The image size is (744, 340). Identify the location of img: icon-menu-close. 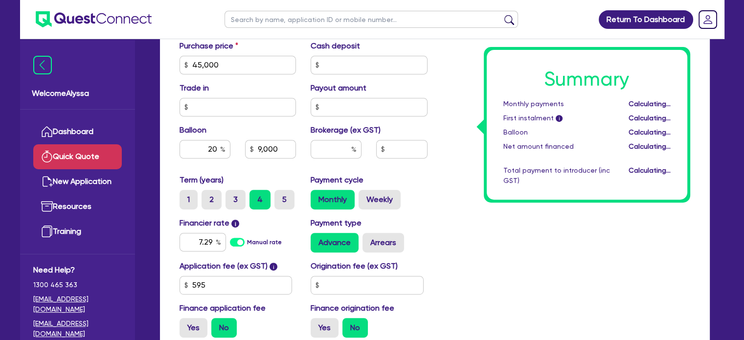
(43, 65).